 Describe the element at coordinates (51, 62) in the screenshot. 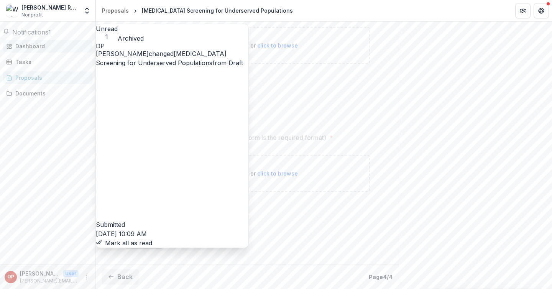

I see `div: Tasks` at that location.